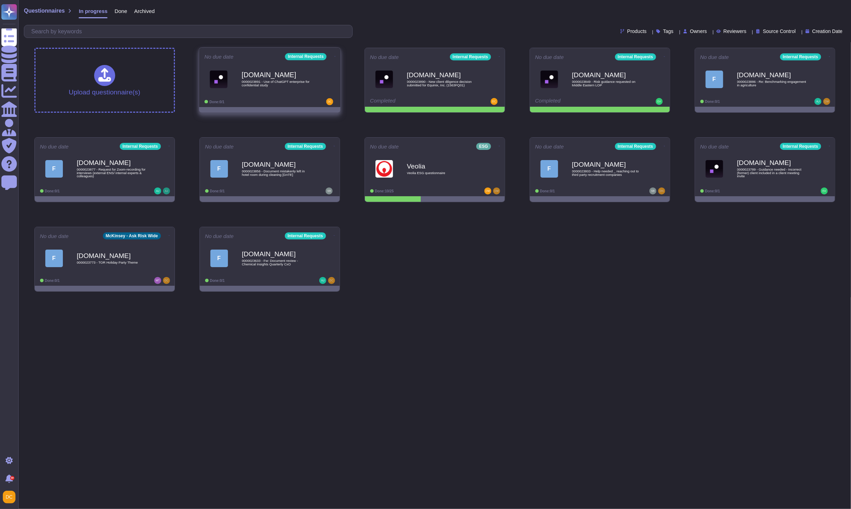  Describe the element at coordinates (384, 191) in the screenshot. I see `span: Done: 10/25` at that location.